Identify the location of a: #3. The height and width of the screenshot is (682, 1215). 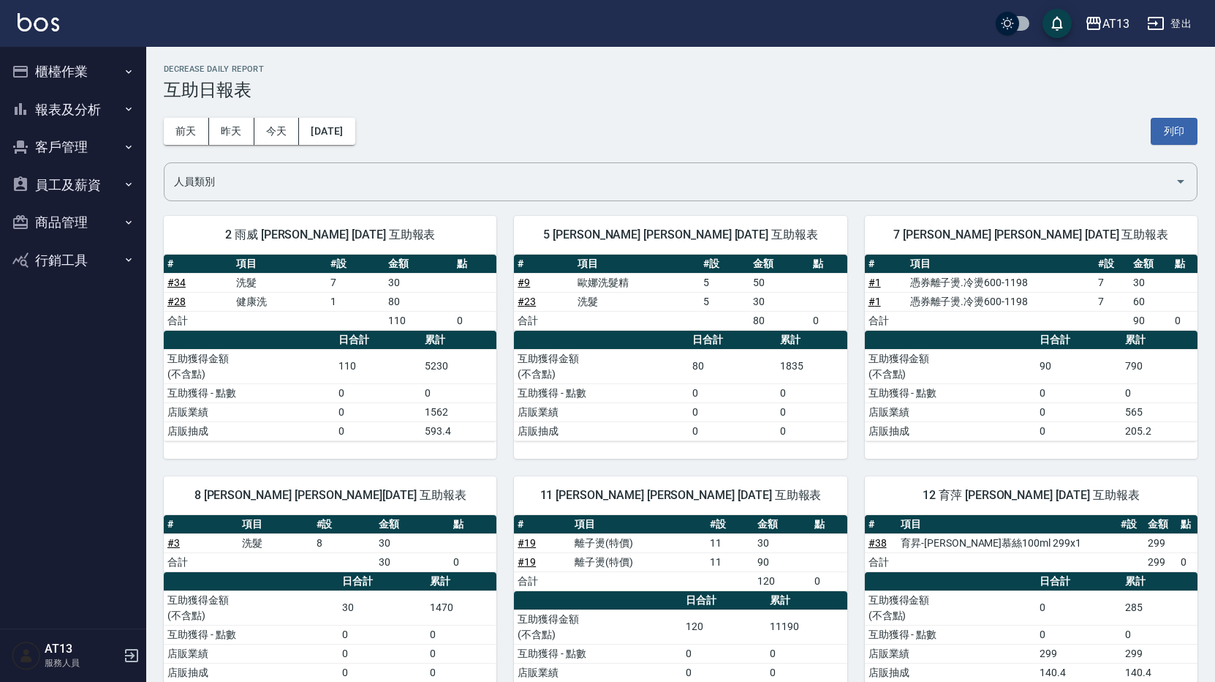
(173, 543).